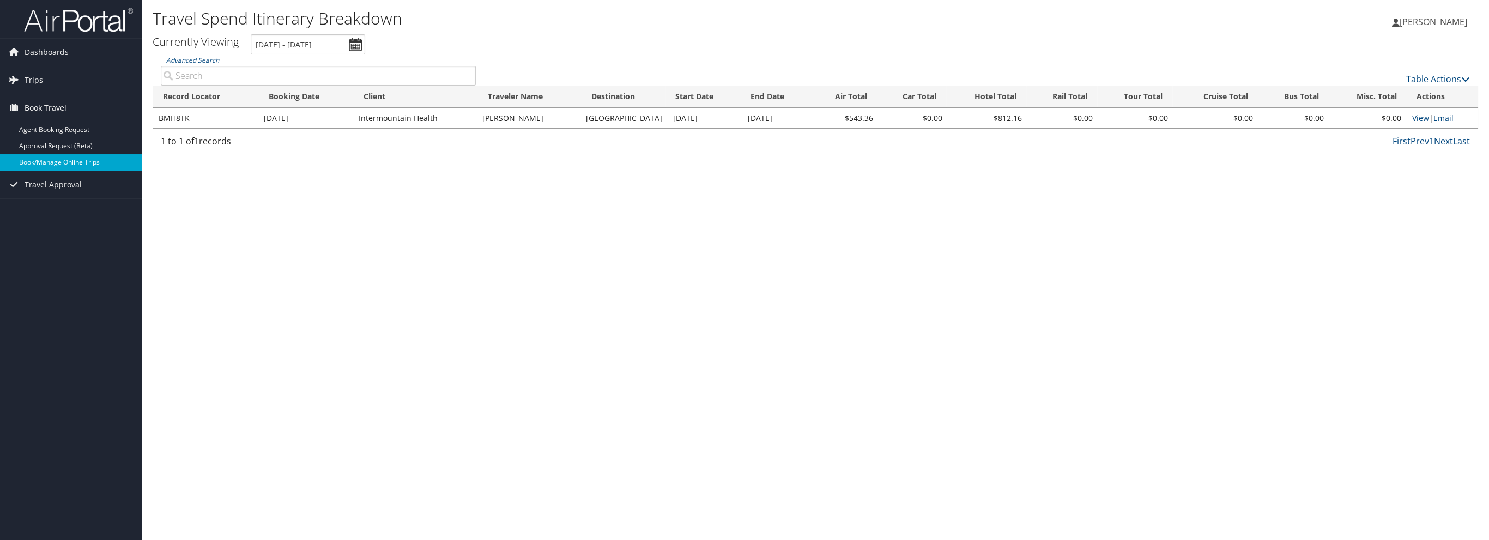 This screenshot has height=540, width=1489. I want to click on span: Travel Approval, so click(53, 185).